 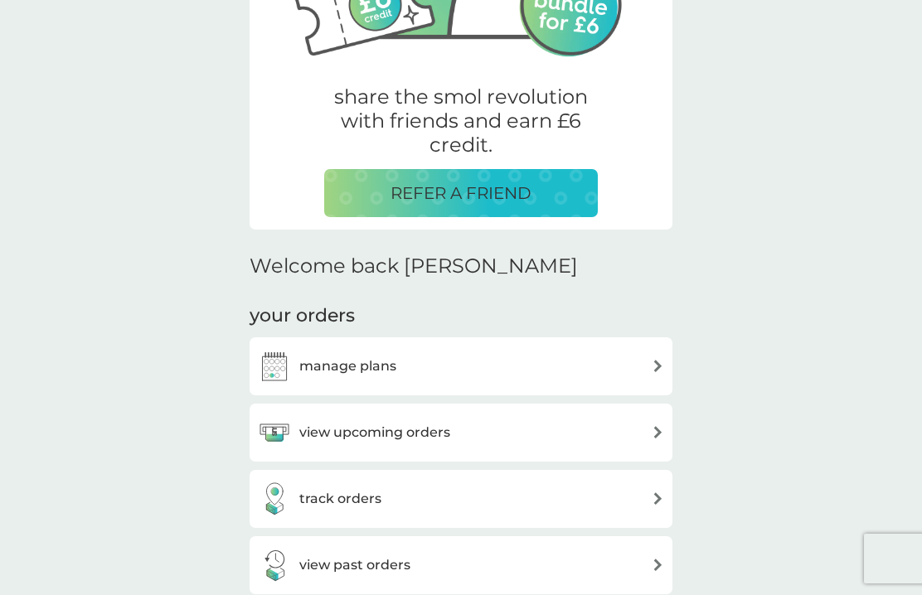 I want to click on h3: track orders, so click(x=340, y=499).